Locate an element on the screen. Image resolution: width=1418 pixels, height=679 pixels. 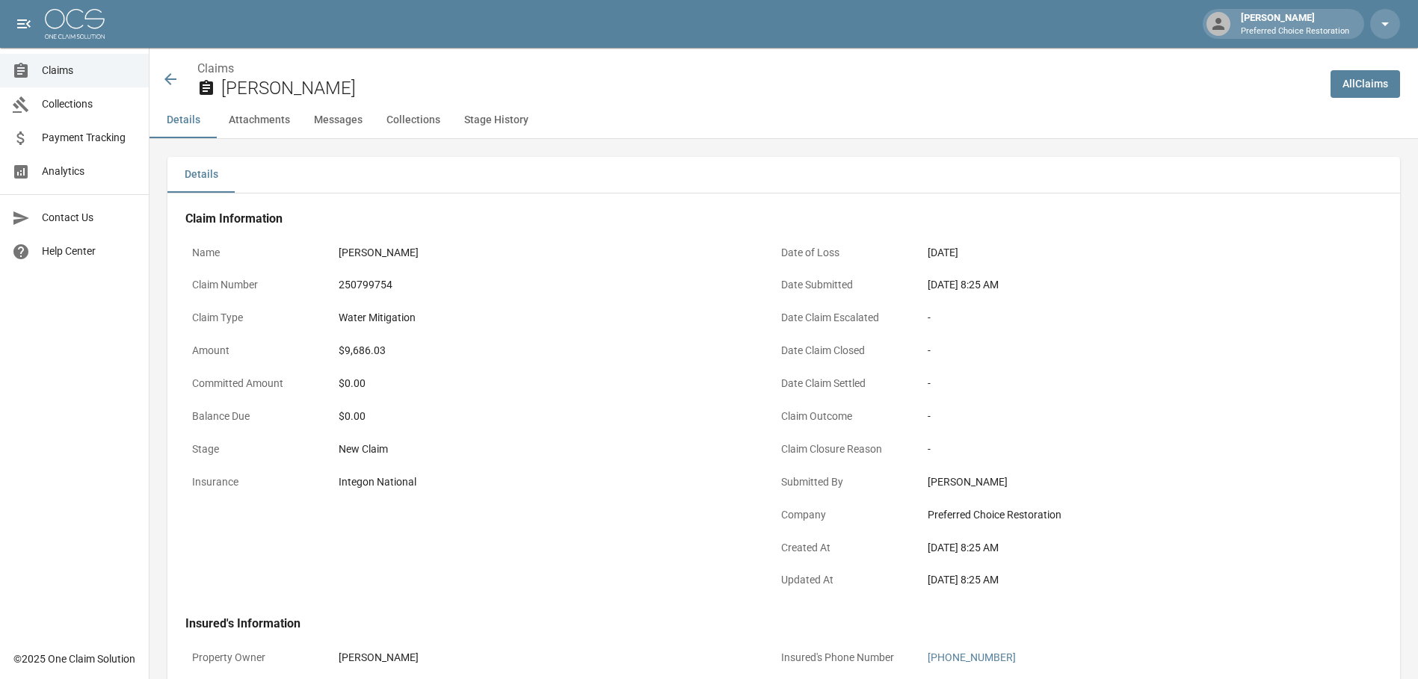
p: Date Submitted is located at coordinates (842, 285).